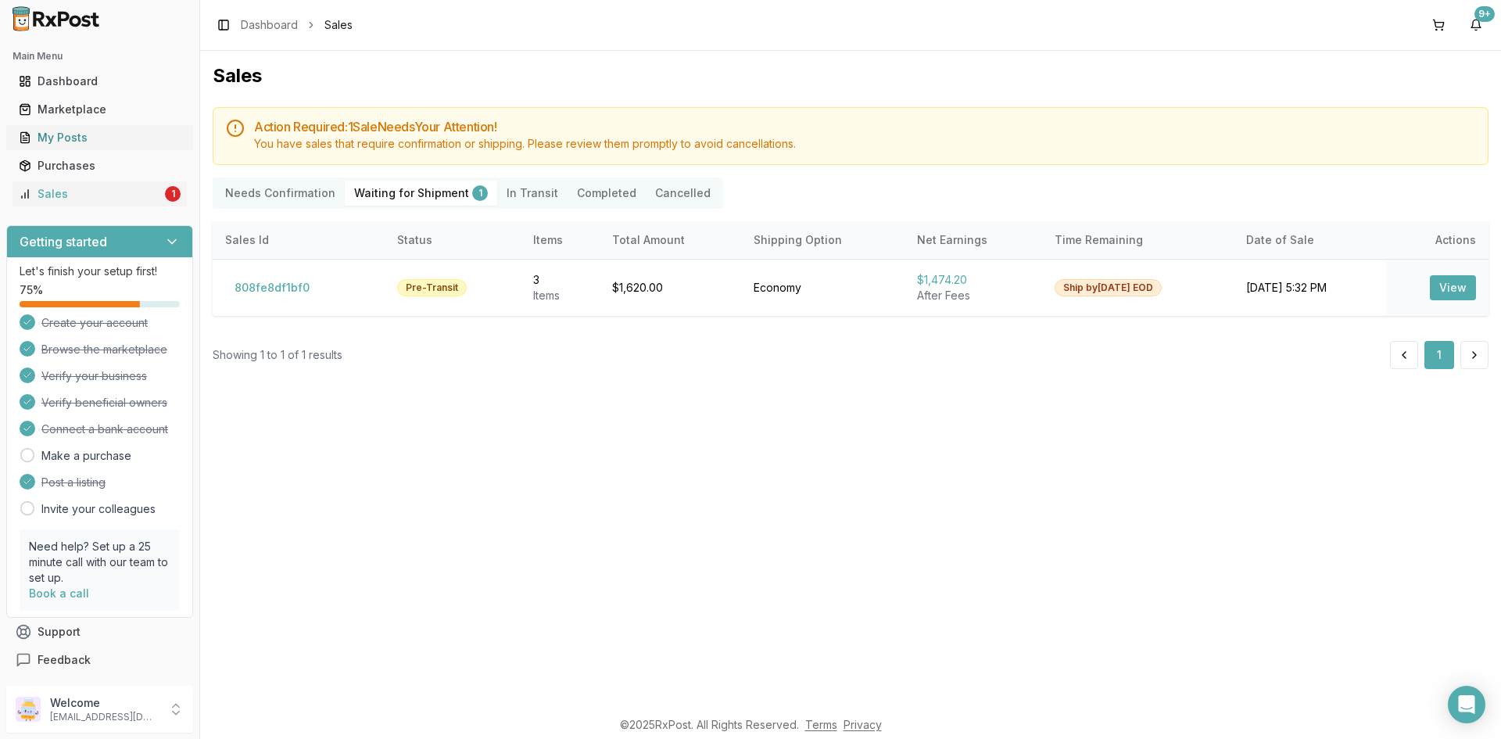 The width and height of the screenshot is (1501, 739). What do you see at coordinates (1453, 288) in the screenshot?
I see `button: View` at bounding box center [1453, 288].